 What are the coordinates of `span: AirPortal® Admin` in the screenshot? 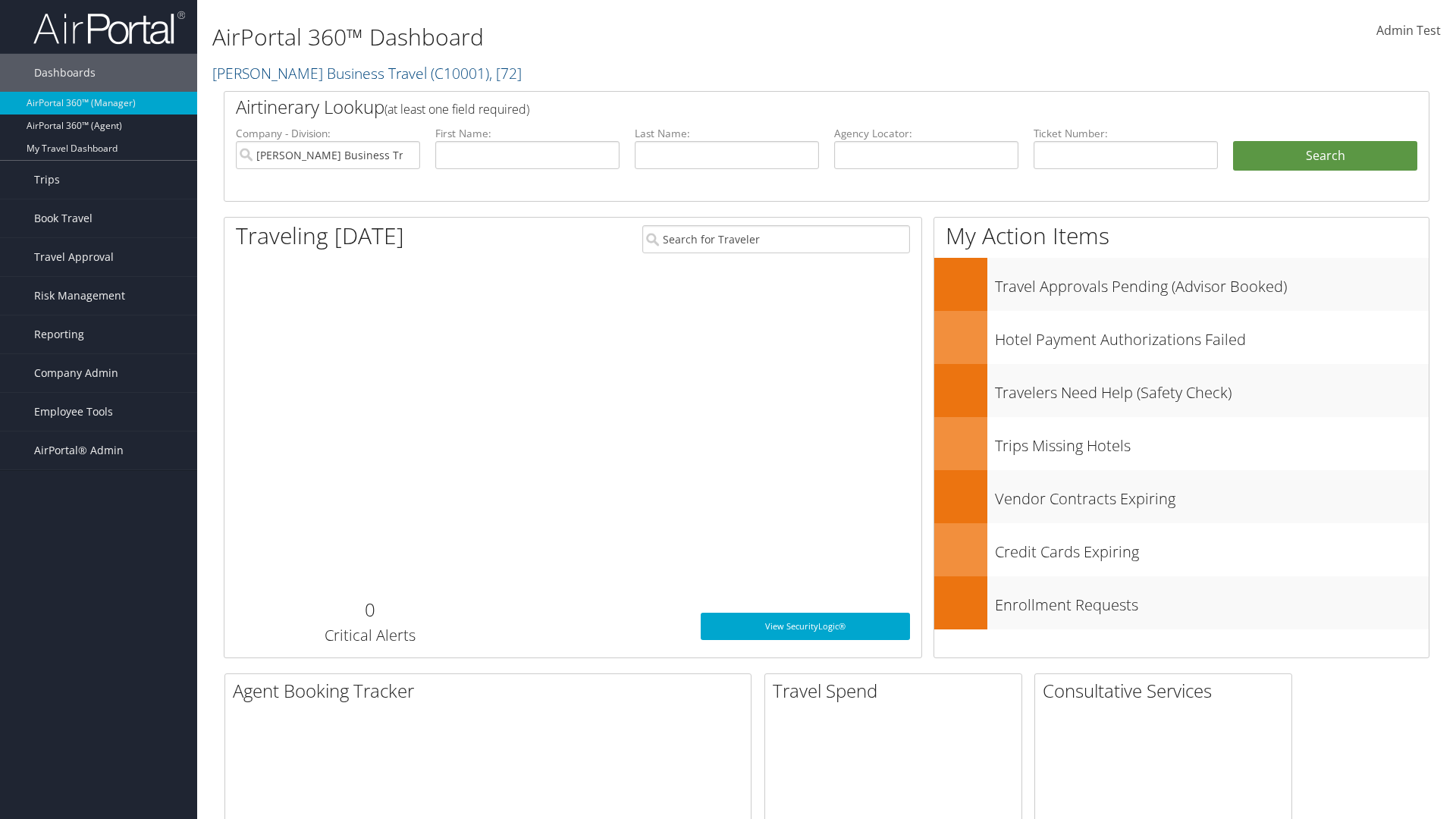 It's located at (79, 450).